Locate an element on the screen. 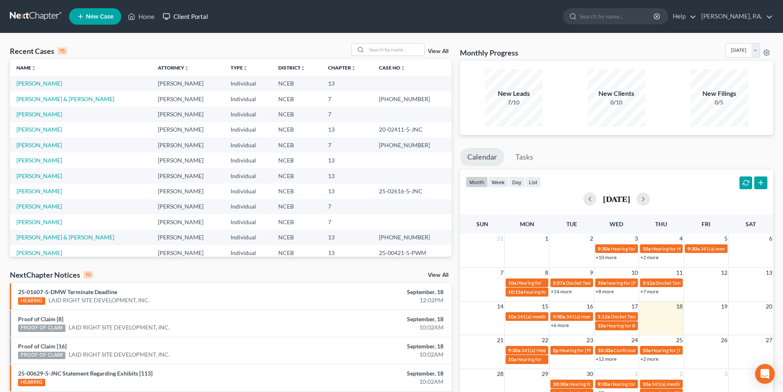 The width and height of the screenshot is (783, 392). span: 10:30a is located at coordinates (605, 350).